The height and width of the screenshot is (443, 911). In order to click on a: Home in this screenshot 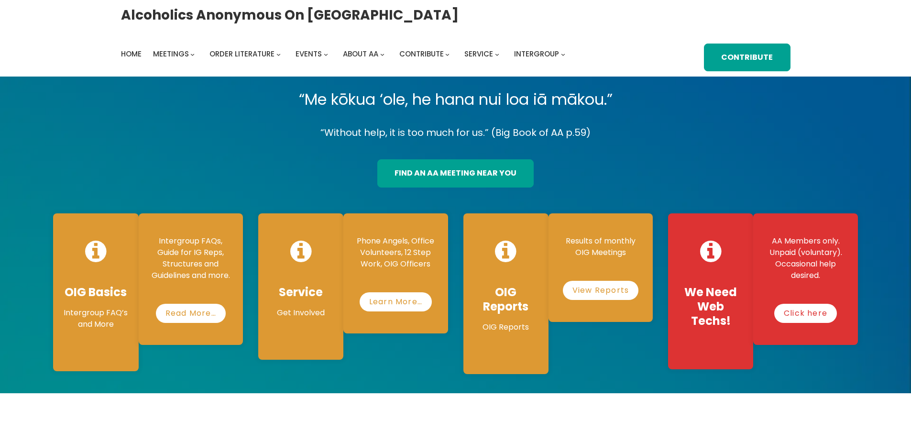, I will do `click(131, 54)`.